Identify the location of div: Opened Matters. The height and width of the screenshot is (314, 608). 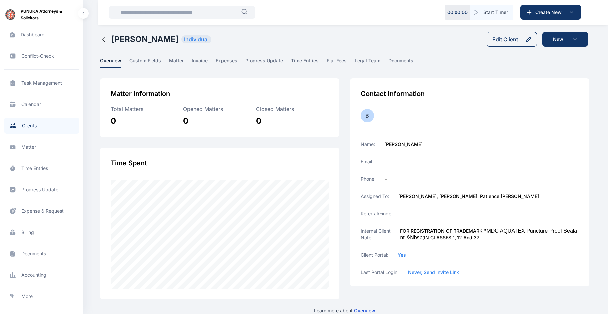
(220, 109).